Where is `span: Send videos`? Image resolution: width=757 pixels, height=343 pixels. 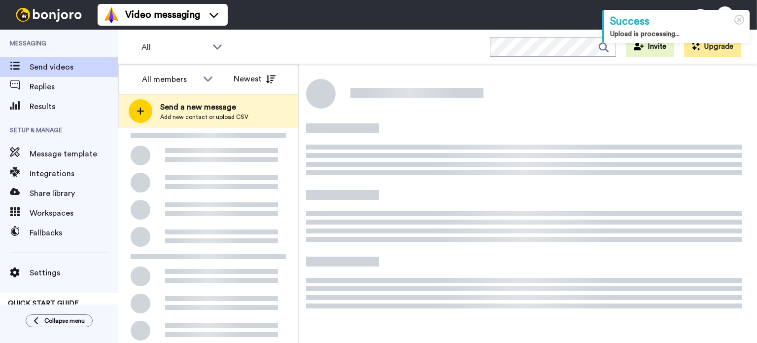 span: Send videos is located at coordinates (74, 67).